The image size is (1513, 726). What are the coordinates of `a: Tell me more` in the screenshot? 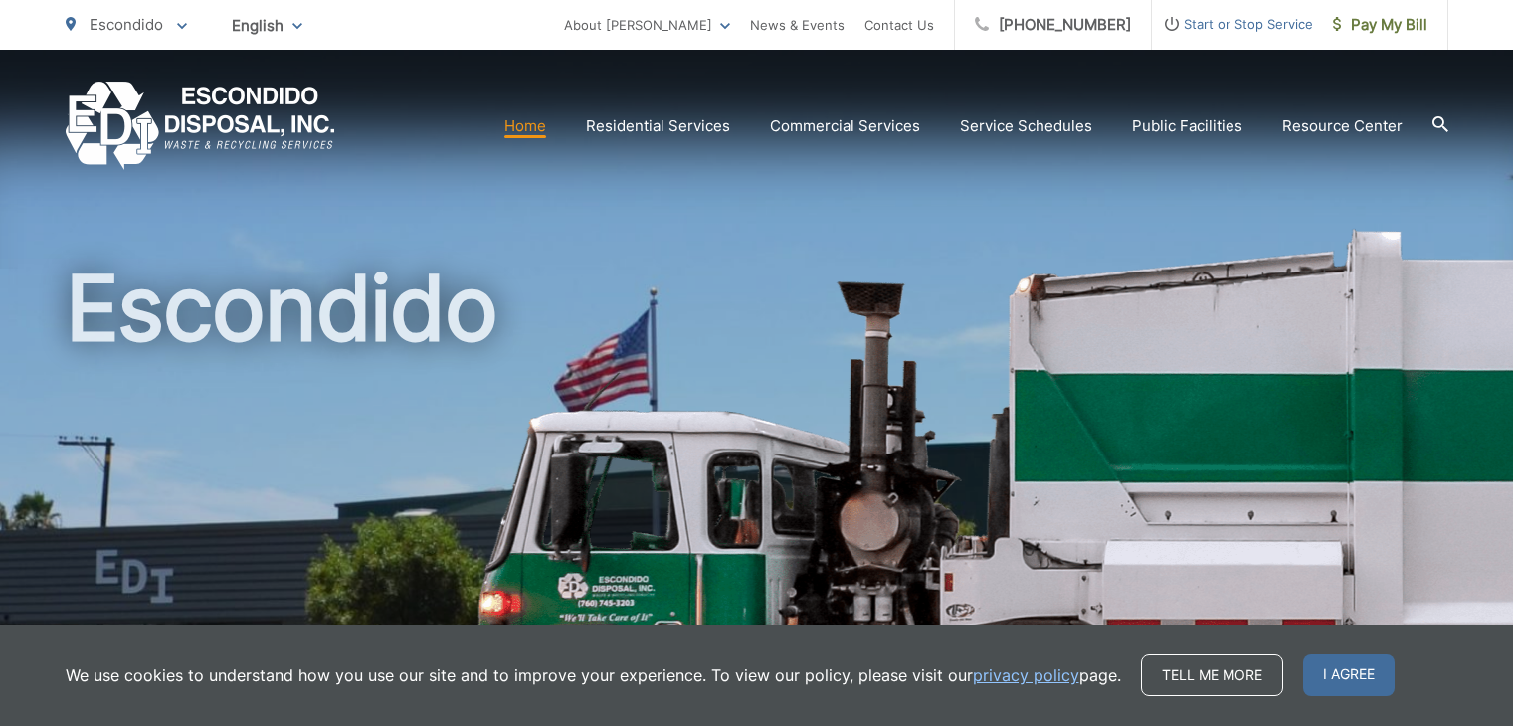 It's located at (1212, 675).